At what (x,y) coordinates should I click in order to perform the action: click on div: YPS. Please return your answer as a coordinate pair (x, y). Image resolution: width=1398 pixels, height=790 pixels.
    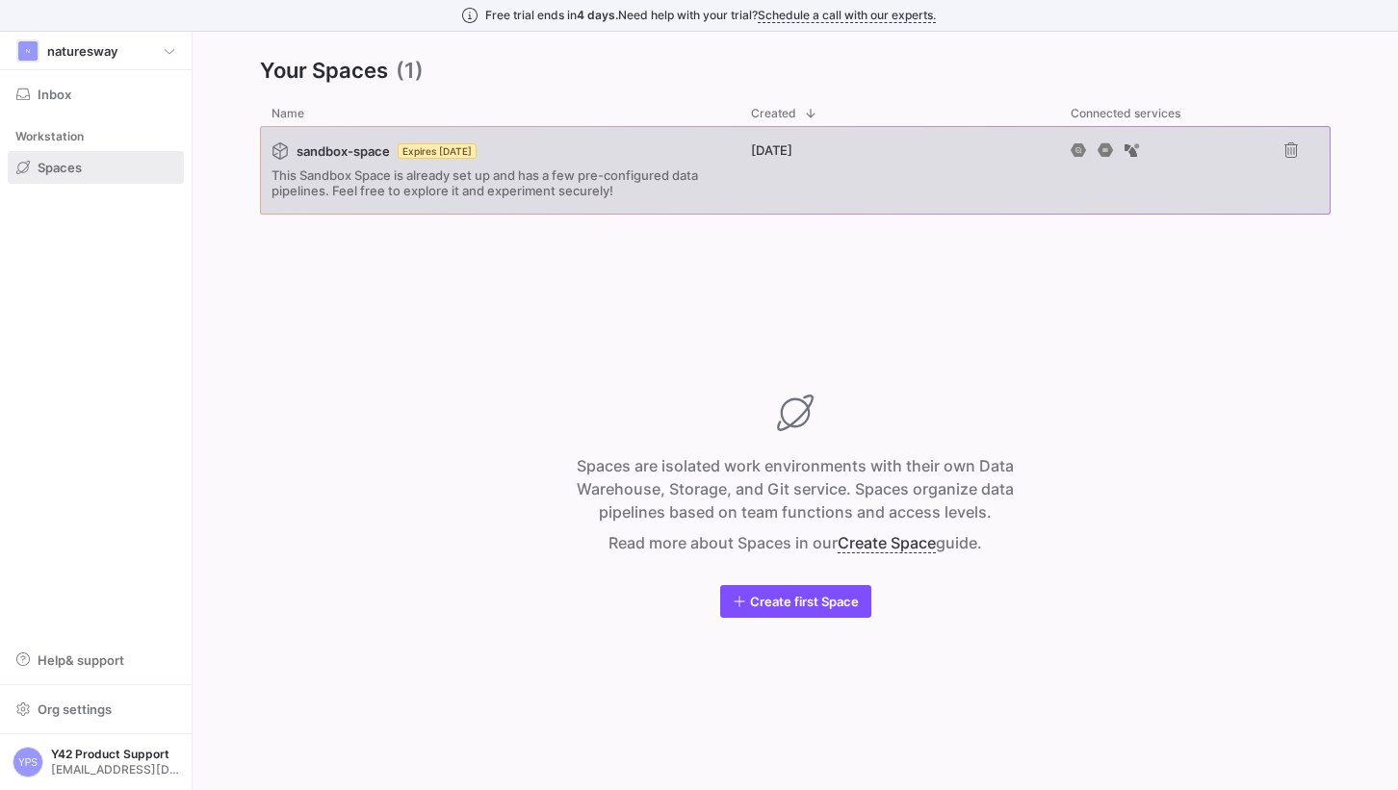
    Looking at the image, I should click on (28, 762).